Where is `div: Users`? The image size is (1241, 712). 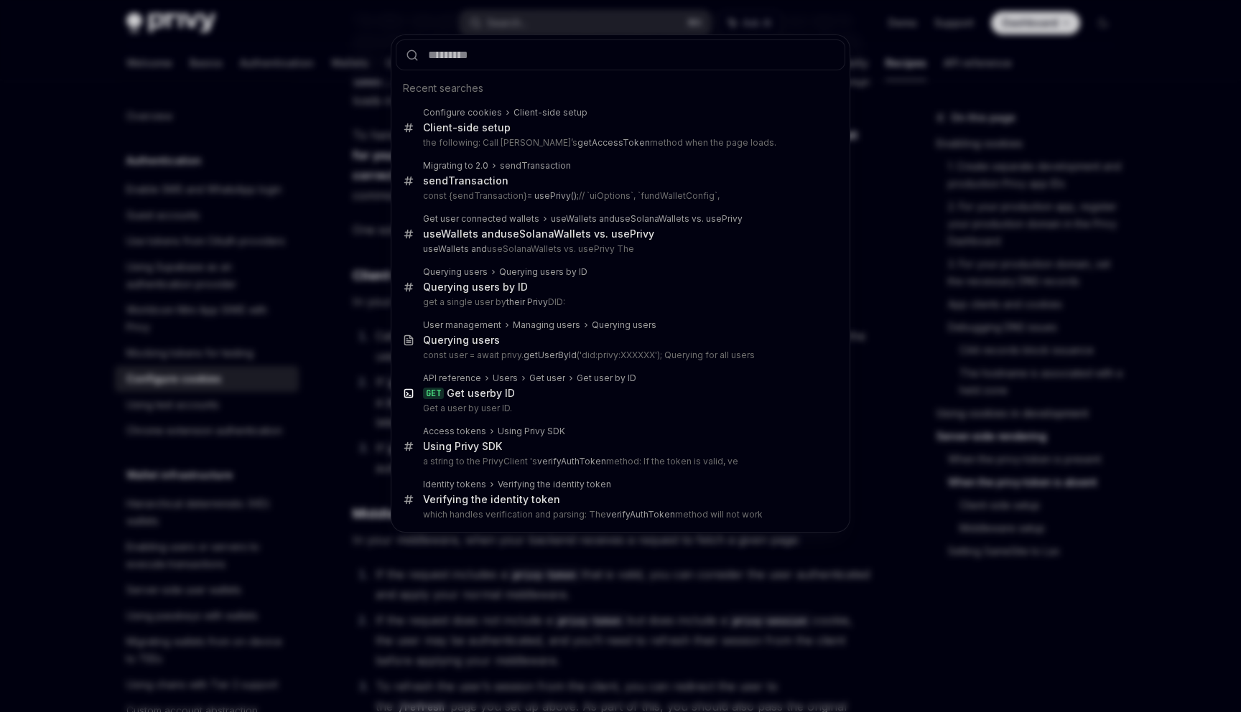 div: Users is located at coordinates (505, 378).